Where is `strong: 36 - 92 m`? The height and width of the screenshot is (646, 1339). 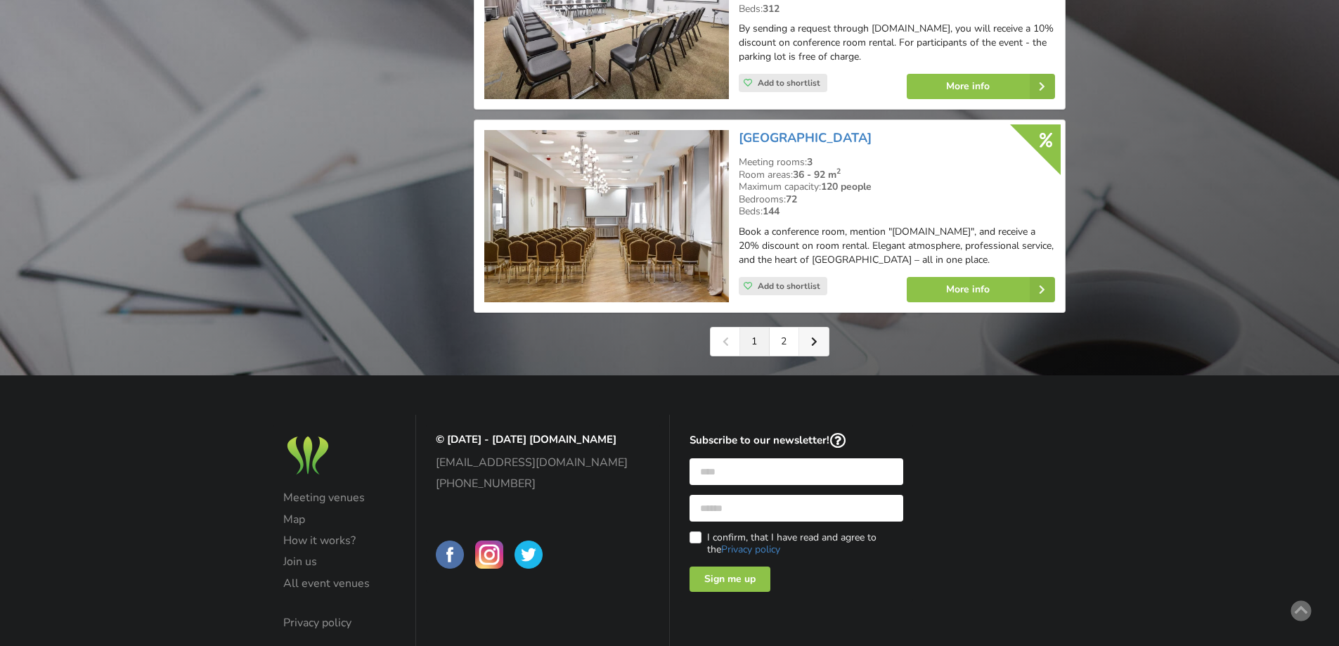
strong: 36 - 92 m is located at coordinates (817, 174).